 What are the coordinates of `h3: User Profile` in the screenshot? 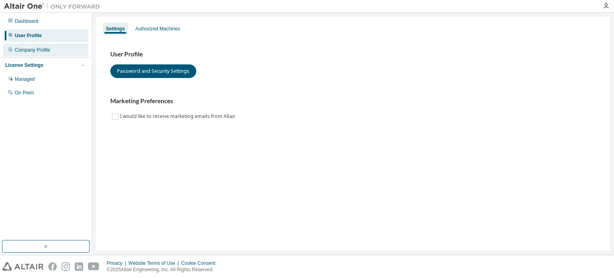 It's located at (353, 54).